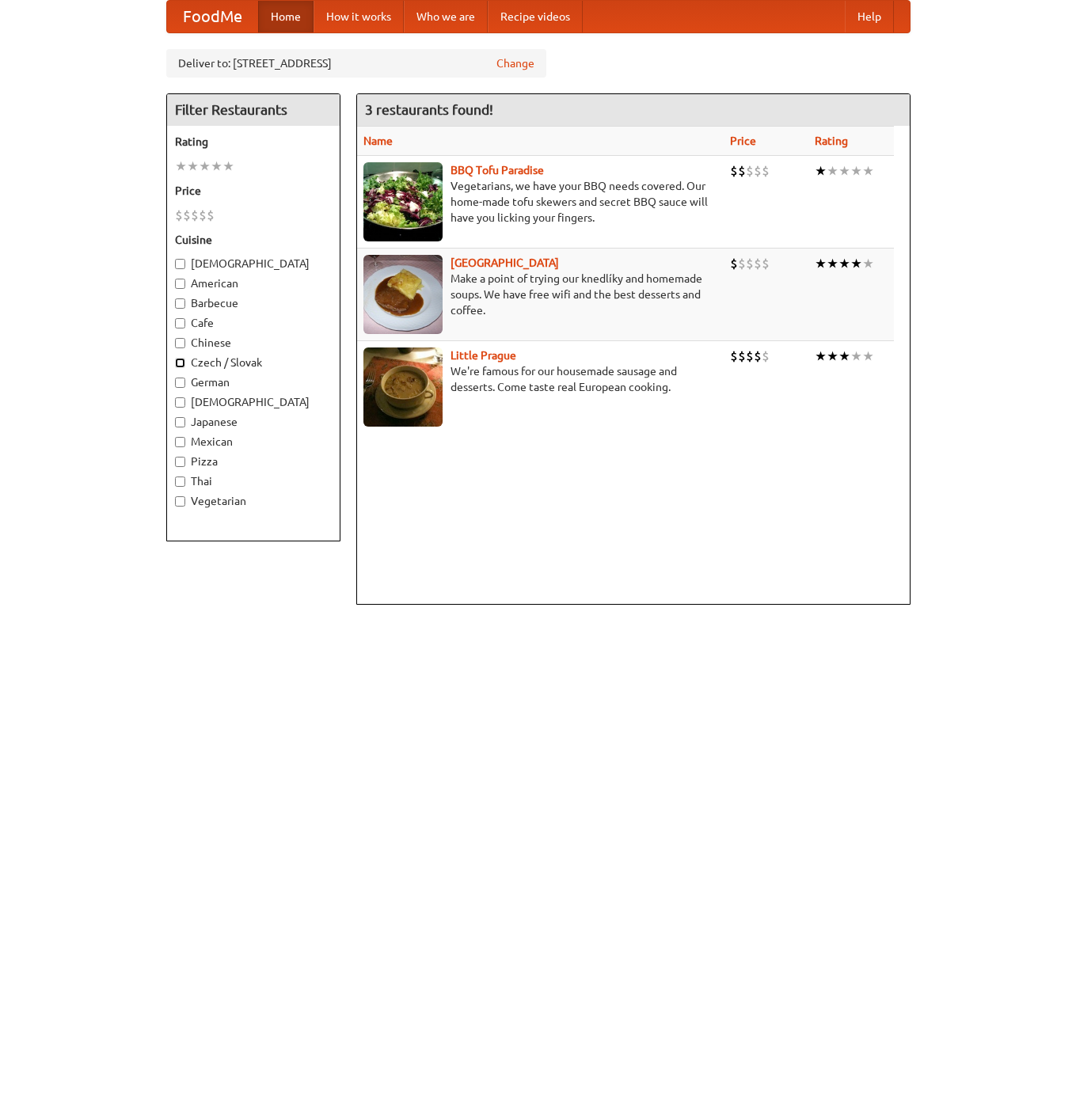 The image size is (1076, 1120). What do you see at coordinates (483, 356) in the screenshot?
I see `a: Little Prague` at bounding box center [483, 356].